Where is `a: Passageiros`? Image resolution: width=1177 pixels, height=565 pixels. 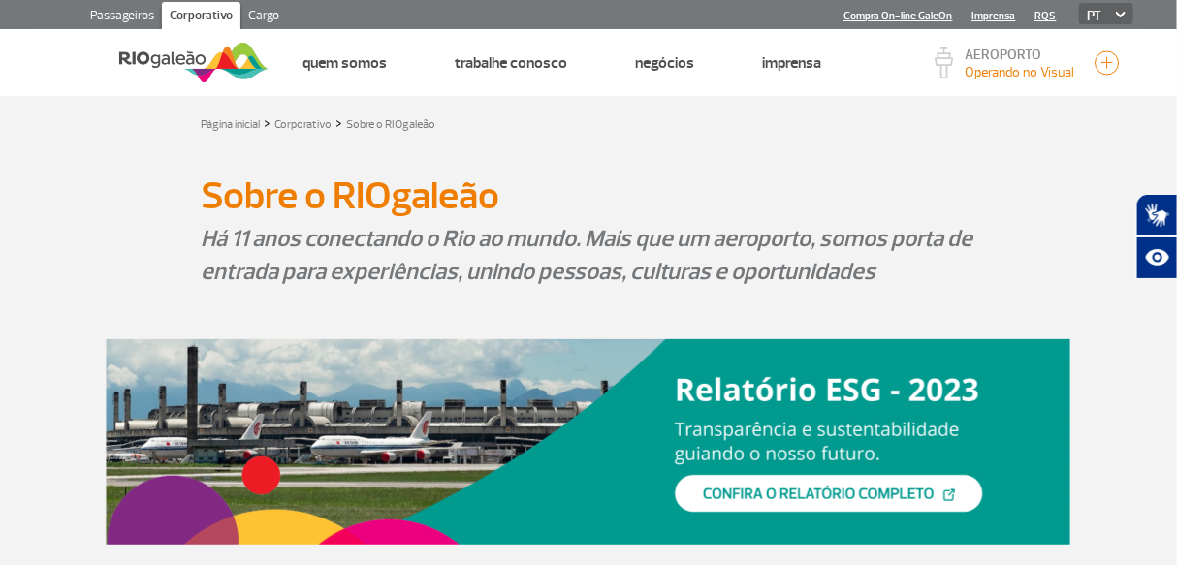
a: Passageiros is located at coordinates (122, 17).